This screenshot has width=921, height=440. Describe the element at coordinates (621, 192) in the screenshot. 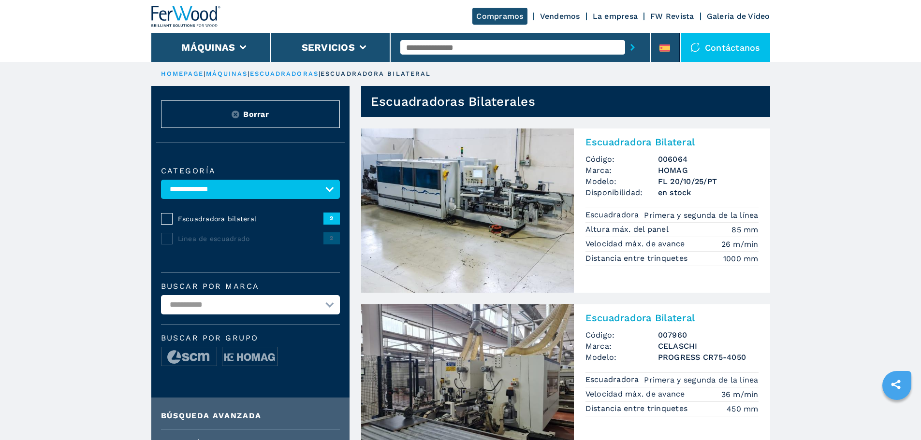

I see `span: Disponibilidad:` at that location.